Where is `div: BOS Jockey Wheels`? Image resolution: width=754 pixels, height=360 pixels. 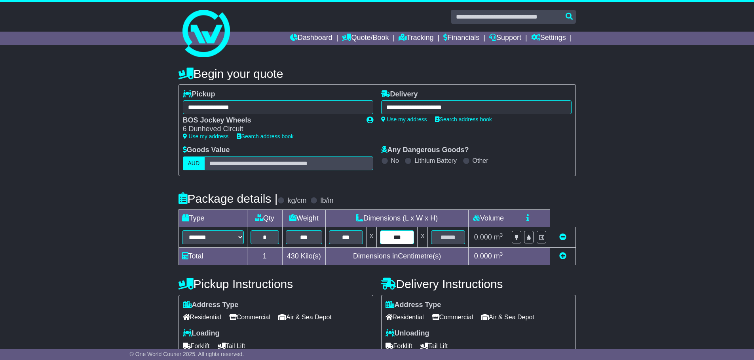
div: BOS Jockey Wheels is located at coordinates (271, 121).